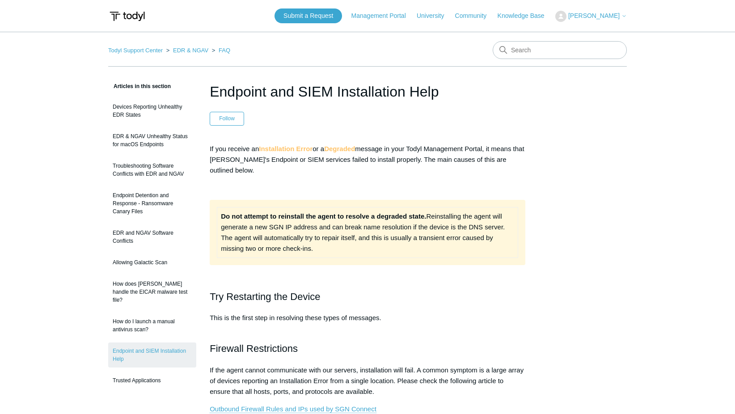 The width and height of the screenshot is (735, 414). I want to click on a: Knowledge Base, so click(526, 16).